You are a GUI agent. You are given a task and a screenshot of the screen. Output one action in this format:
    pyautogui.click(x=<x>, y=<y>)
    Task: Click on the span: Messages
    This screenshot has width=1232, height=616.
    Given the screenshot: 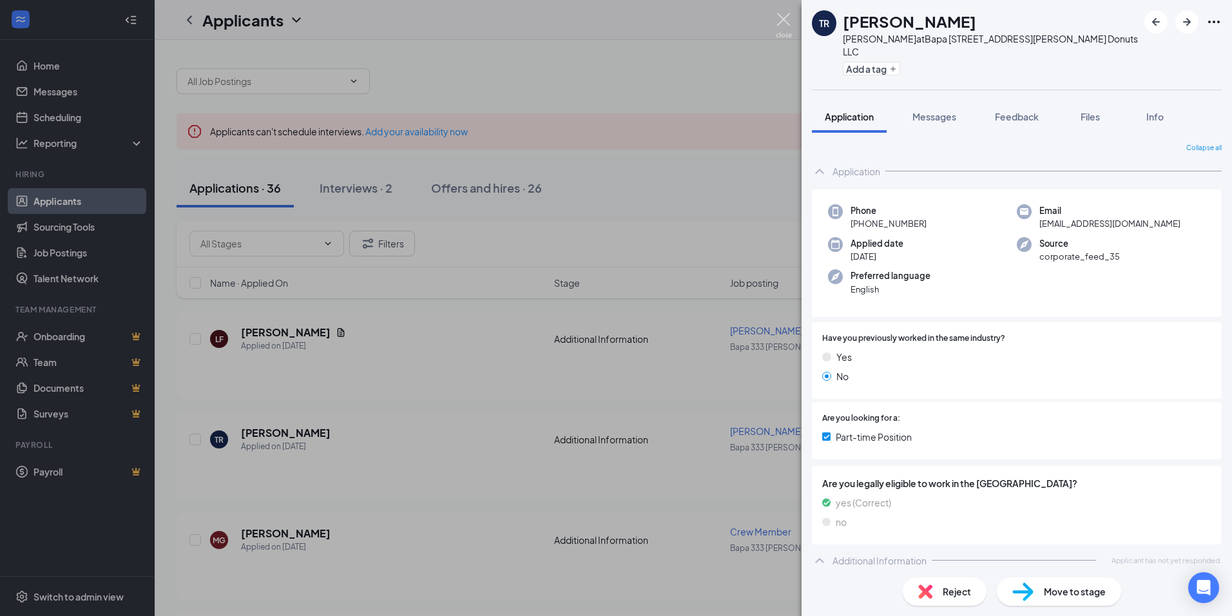 What is the action you would take?
    pyautogui.click(x=934, y=117)
    